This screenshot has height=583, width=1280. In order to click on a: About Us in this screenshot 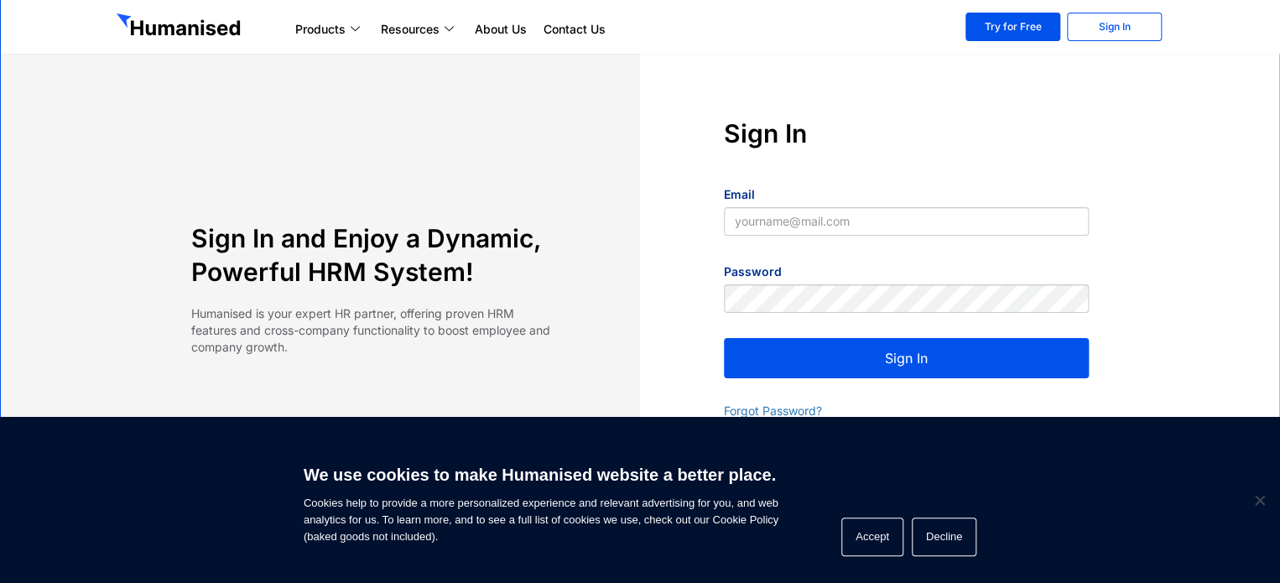, I will do `click(501, 29)`.